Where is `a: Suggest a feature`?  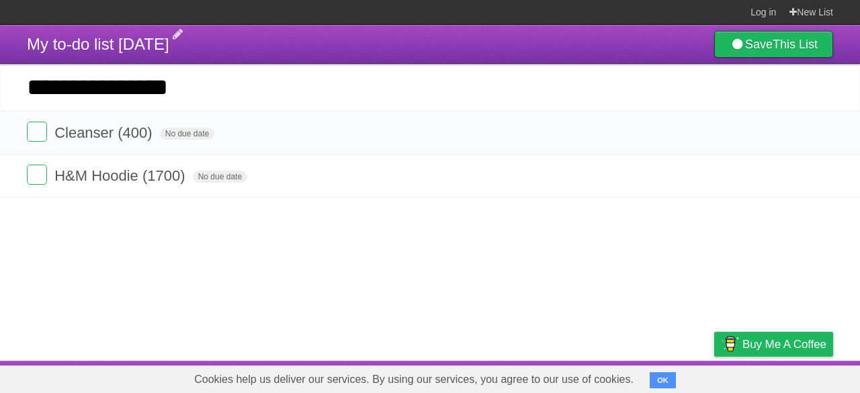
a: Suggest a feature is located at coordinates (791, 377).